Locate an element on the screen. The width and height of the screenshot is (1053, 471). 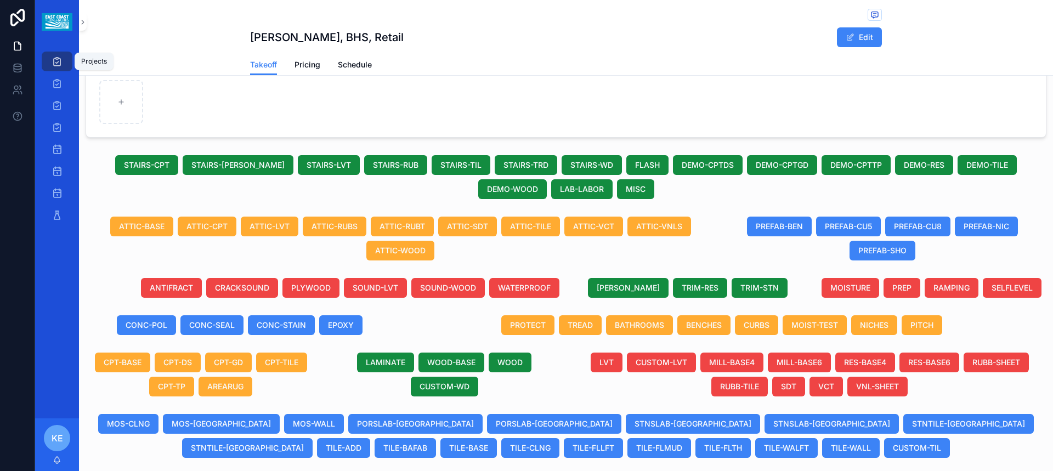
span: PREFAB-CU5 is located at coordinates (848, 226).